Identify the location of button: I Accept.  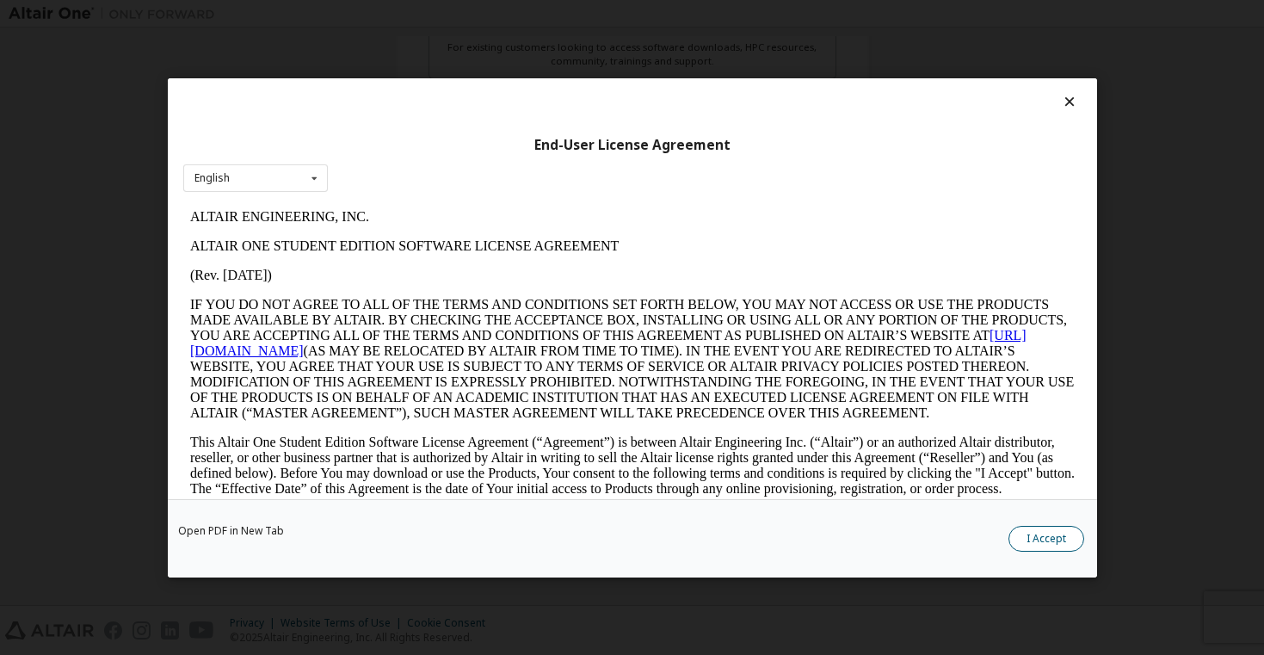
(1046, 538).